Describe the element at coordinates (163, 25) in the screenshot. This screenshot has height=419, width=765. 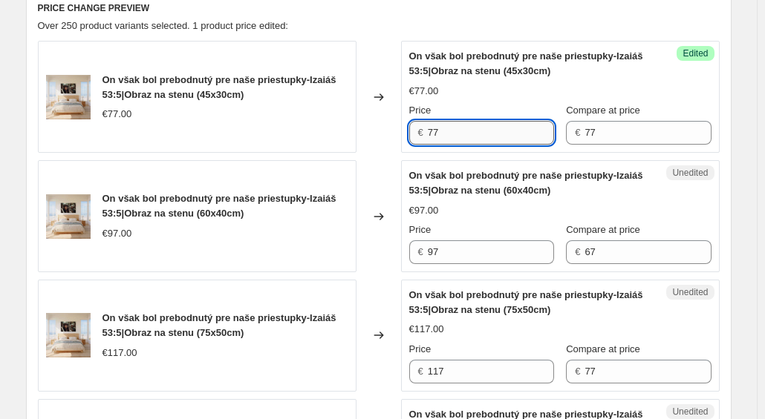
I see `span: Over 250 product variants selected. 1 product price edited:` at that location.